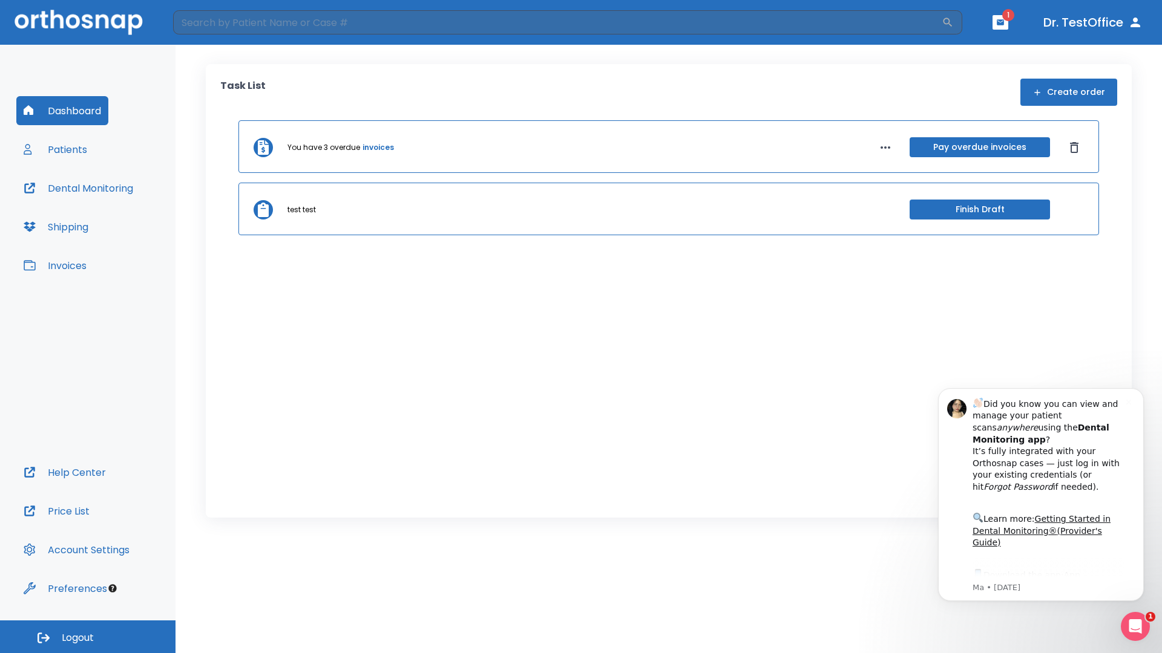  I want to click on img: Profile image for Ma, so click(37, 39).